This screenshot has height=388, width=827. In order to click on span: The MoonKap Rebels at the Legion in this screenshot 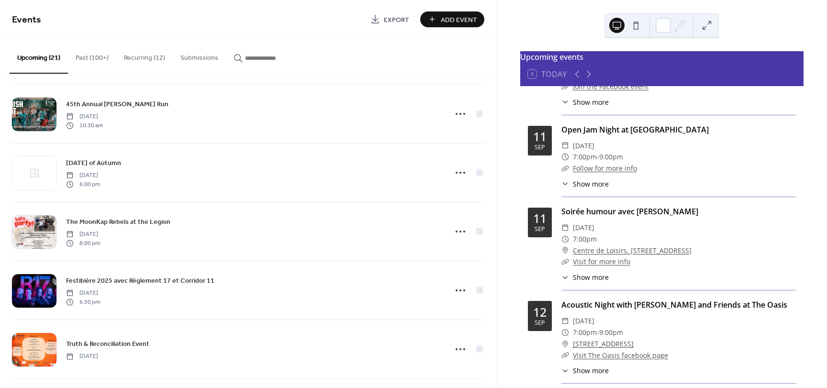, I will do `click(118, 222)`.